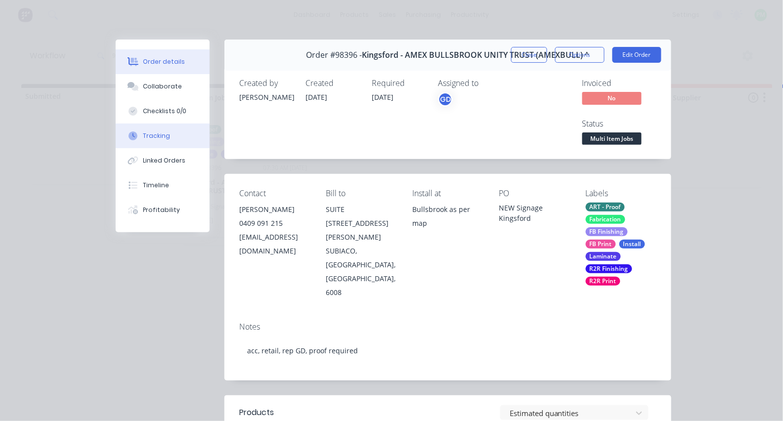 The image size is (783, 421). I want to click on div: 0409 091 215, so click(274, 223).